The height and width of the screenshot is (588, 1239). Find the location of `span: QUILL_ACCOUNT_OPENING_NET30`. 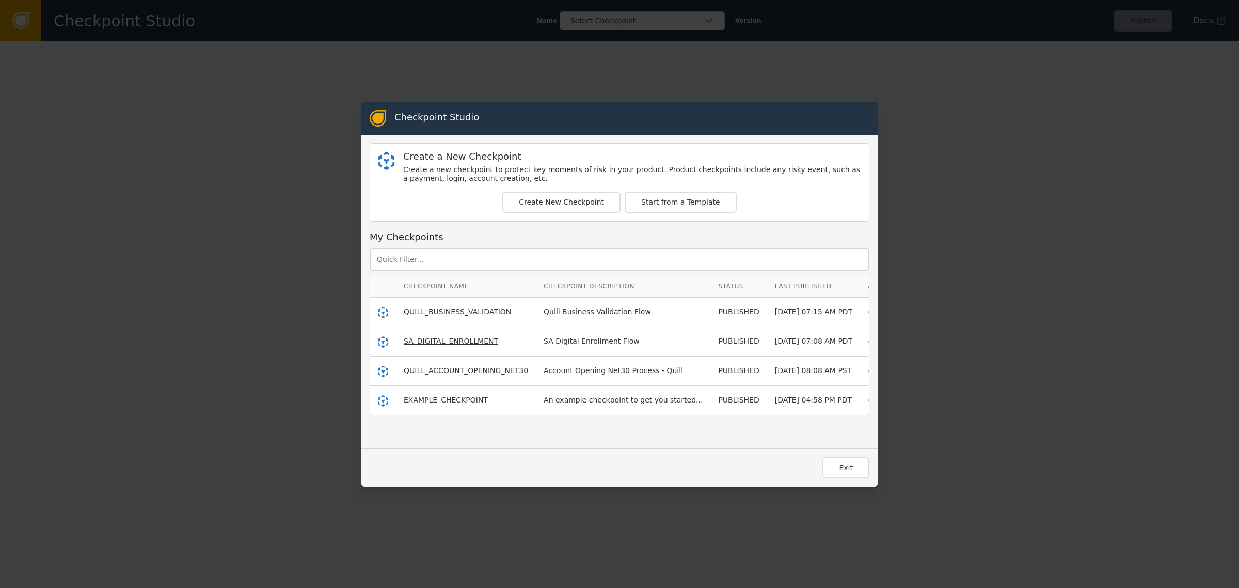

span: QUILL_ACCOUNT_OPENING_NET30 is located at coordinates (466, 370).